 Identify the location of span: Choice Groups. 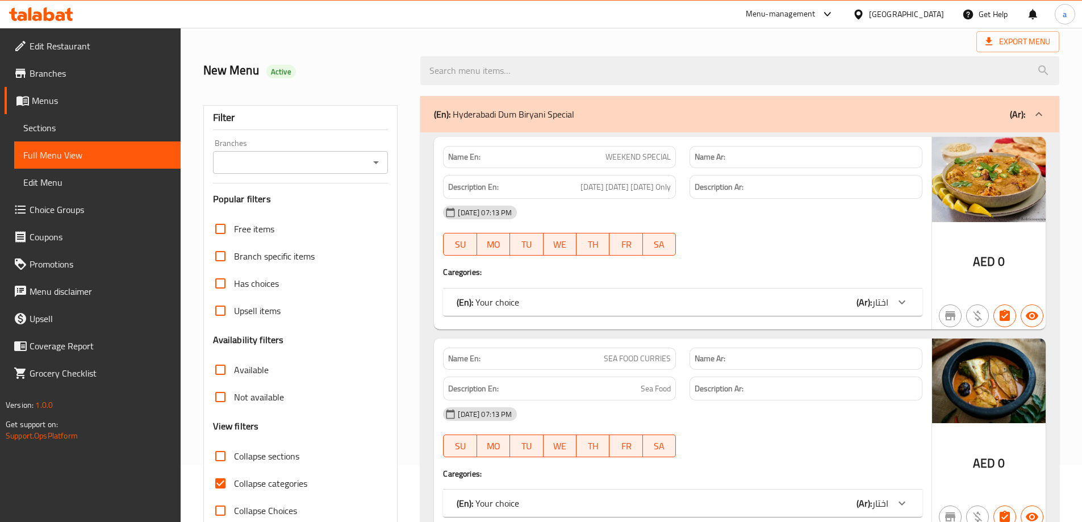
(101, 210).